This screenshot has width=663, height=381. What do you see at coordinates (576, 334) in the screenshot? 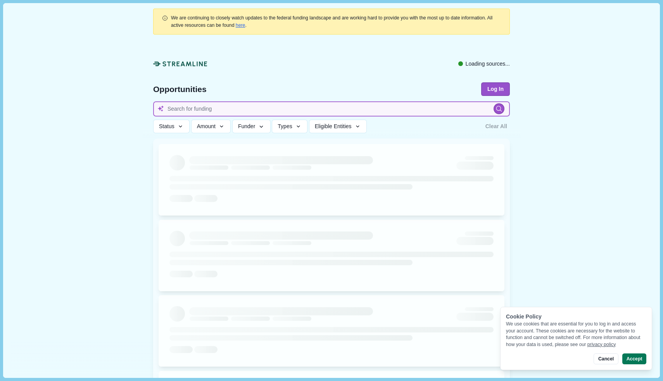
I see `div: We use cookies that are essential for you to log in and access your account. These cookies are ne...` at bounding box center [576, 334].